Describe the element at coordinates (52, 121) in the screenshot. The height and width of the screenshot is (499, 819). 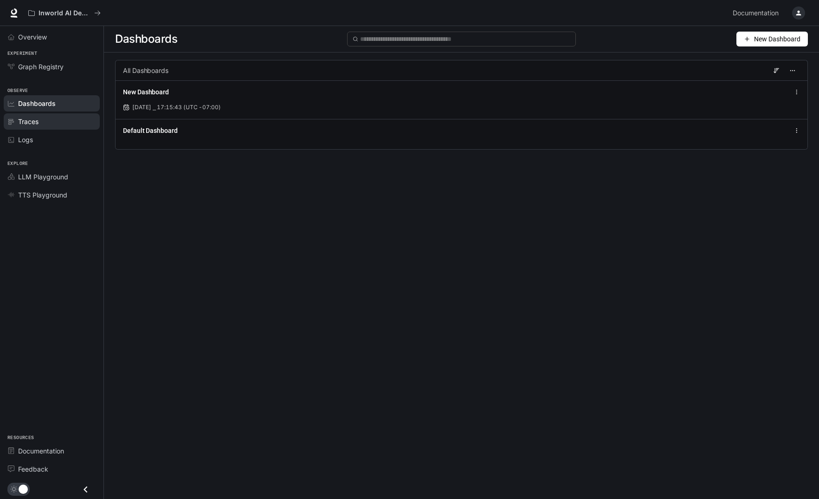
I see `a: Traces` at that location.